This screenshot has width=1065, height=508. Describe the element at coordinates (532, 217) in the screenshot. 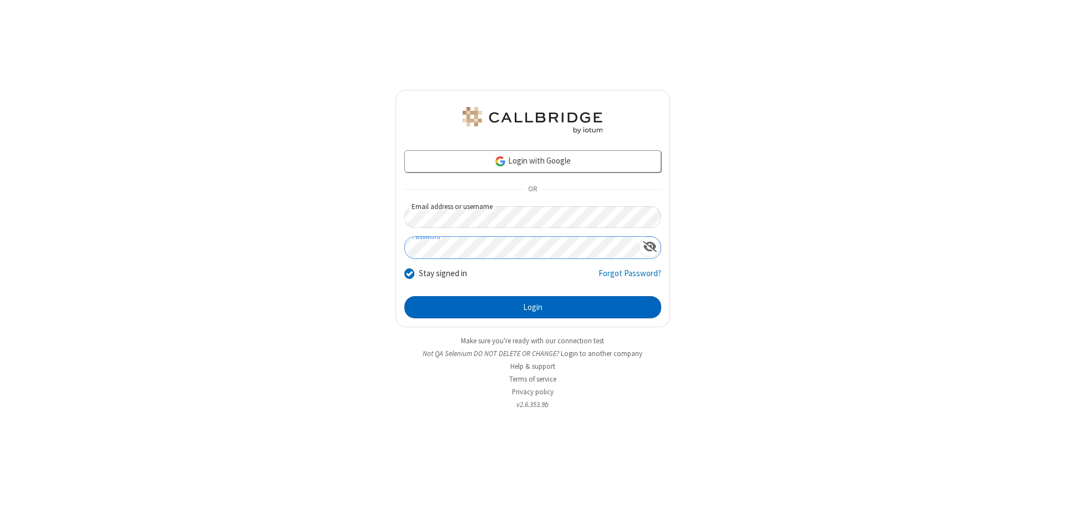

I see `input: Email address or username` at that location.